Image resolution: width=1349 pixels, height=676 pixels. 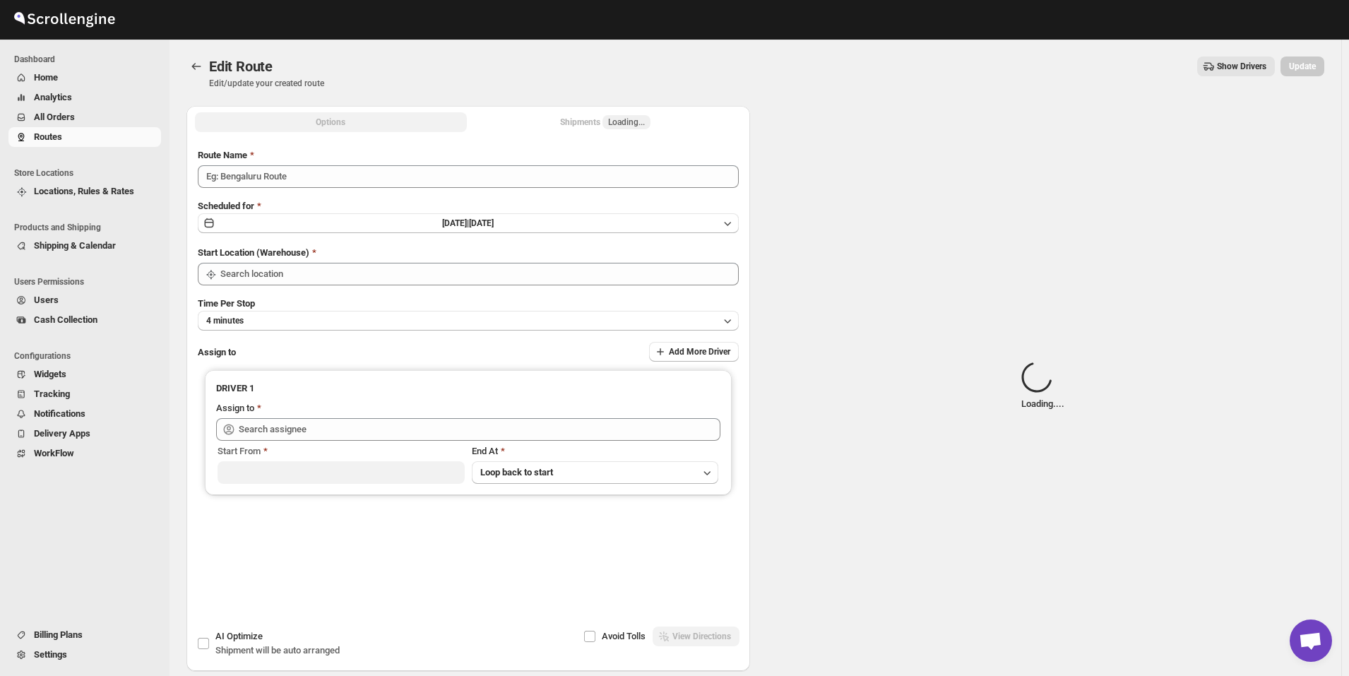 I want to click on button: Settings, so click(x=85, y=655).